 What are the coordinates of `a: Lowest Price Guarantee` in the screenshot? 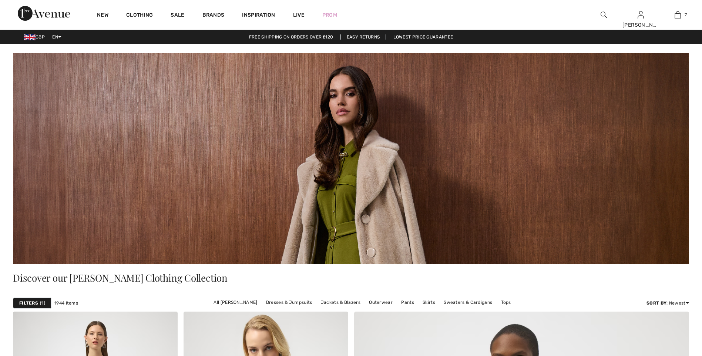 It's located at (423, 37).